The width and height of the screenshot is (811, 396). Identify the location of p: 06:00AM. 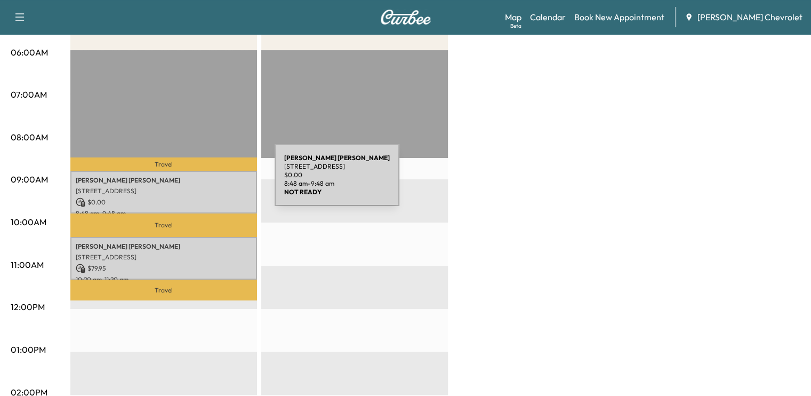
(29, 52).